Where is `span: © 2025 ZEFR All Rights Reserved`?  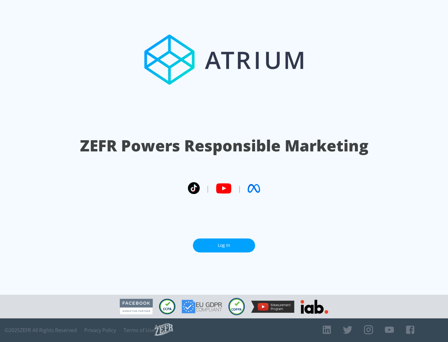
span: © 2025 ZEFR All Rights Reserved is located at coordinates (41, 330).